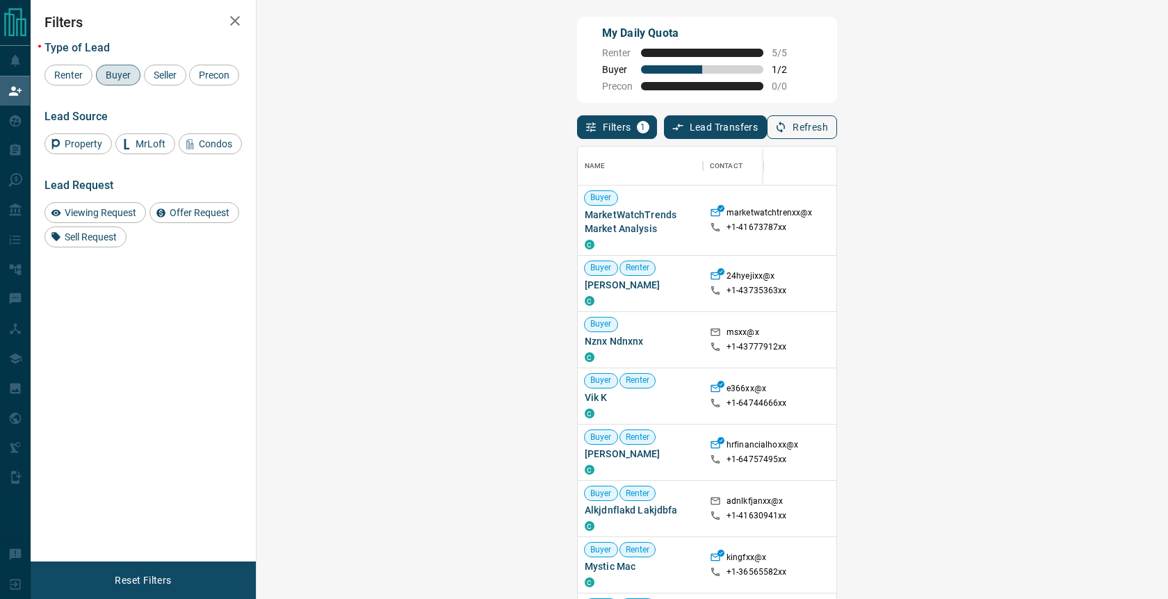 The height and width of the screenshot is (599, 1168). What do you see at coordinates (757, 291) in the screenshot?
I see `p: +1- 43735363xx` at bounding box center [757, 291].